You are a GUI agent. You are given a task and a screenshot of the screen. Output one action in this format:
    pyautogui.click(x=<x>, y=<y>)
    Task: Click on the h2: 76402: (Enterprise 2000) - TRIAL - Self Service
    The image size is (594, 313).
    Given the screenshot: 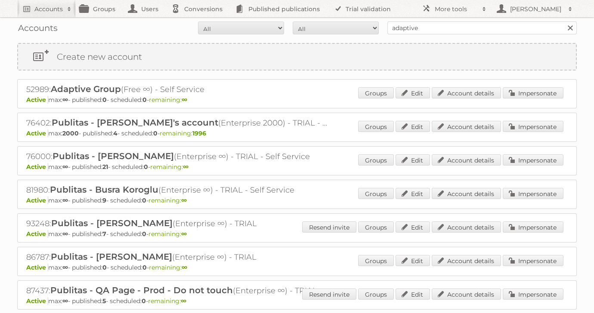 What is the action you would take?
    pyautogui.click(x=177, y=123)
    